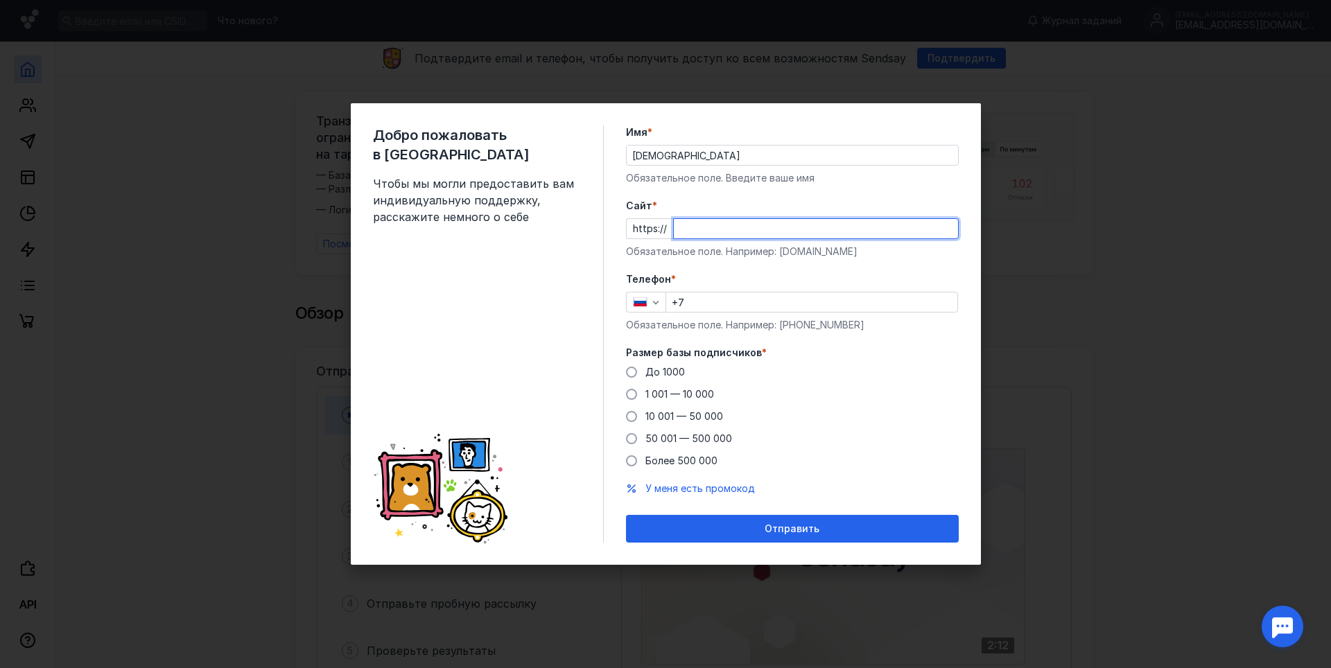  I want to click on span: Cайт, so click(639, 206).